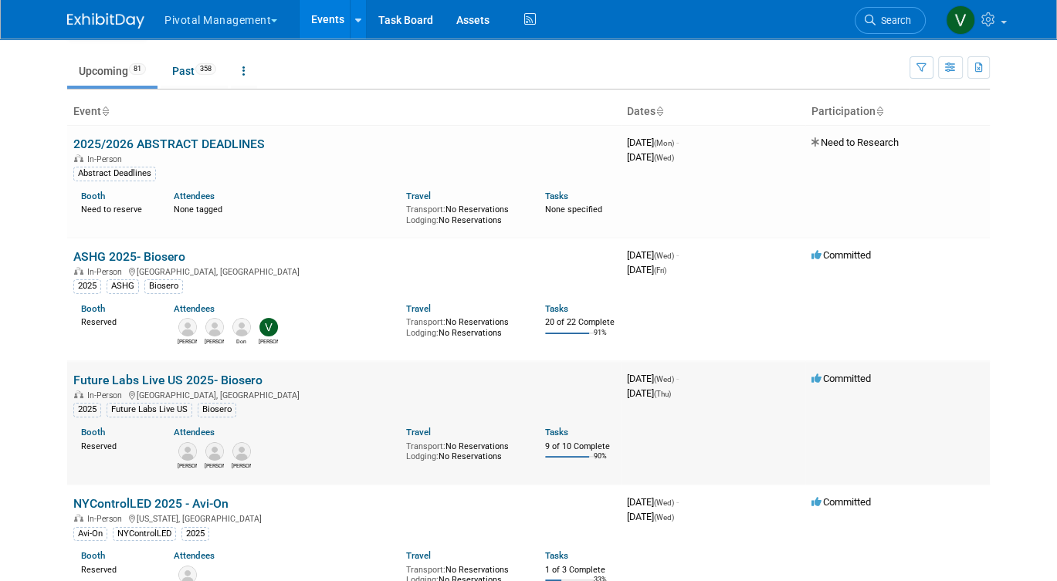  What do you see at coordinates (129, 256) in the screenshot?
I see `a: ASHG 2025- Biosero` at bounding box center [129, 256].